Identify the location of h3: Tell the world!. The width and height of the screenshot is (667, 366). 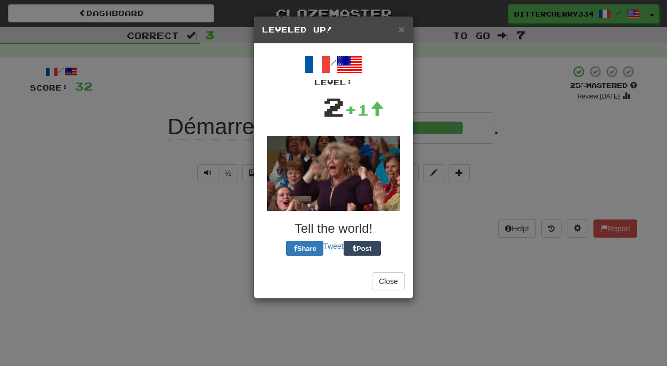
(333, 228).